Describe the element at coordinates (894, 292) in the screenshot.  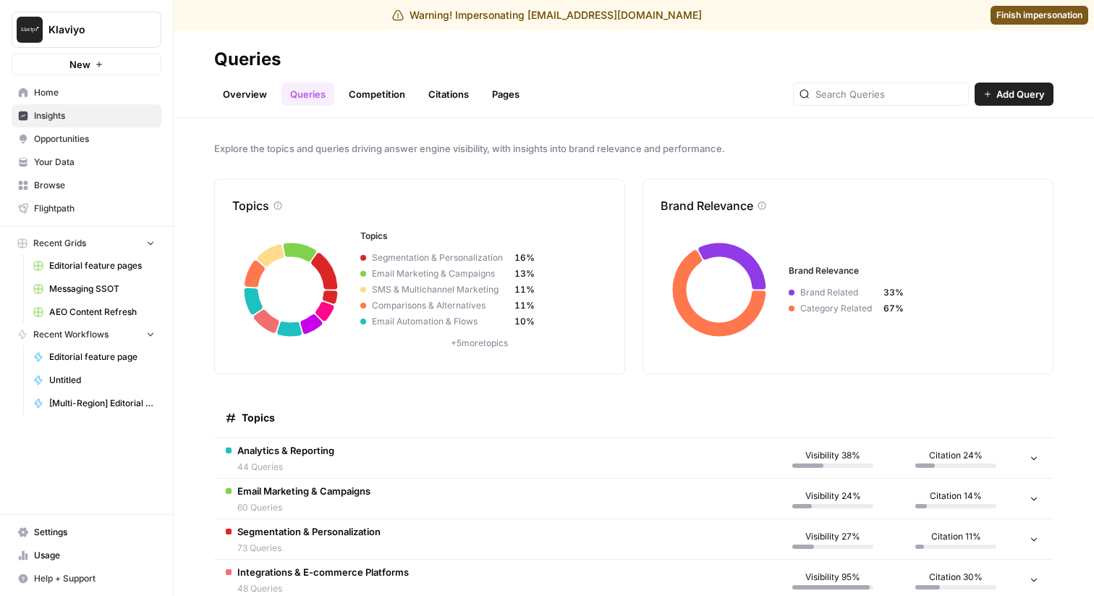
I see `span: 33%` at that location.